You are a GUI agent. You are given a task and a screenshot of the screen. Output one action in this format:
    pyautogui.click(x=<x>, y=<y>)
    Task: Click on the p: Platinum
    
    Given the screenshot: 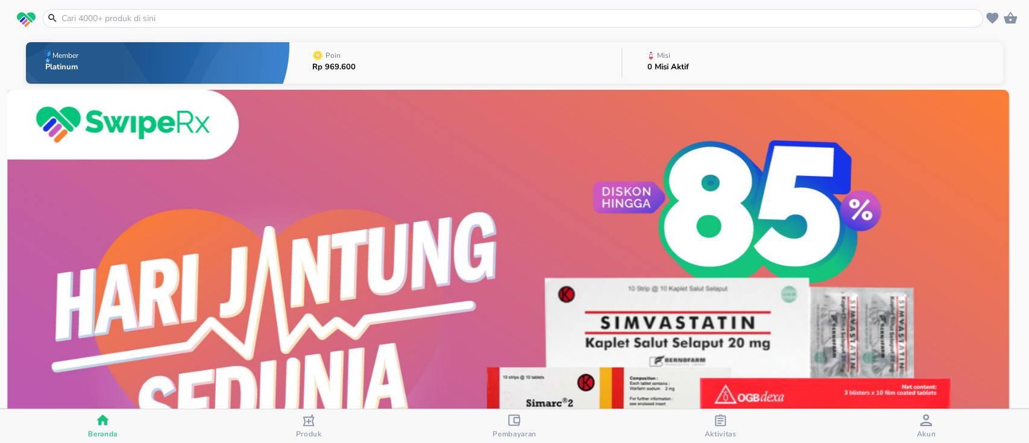 What is the action you would take?
    pyautogui.click(x=63, y=67)
    